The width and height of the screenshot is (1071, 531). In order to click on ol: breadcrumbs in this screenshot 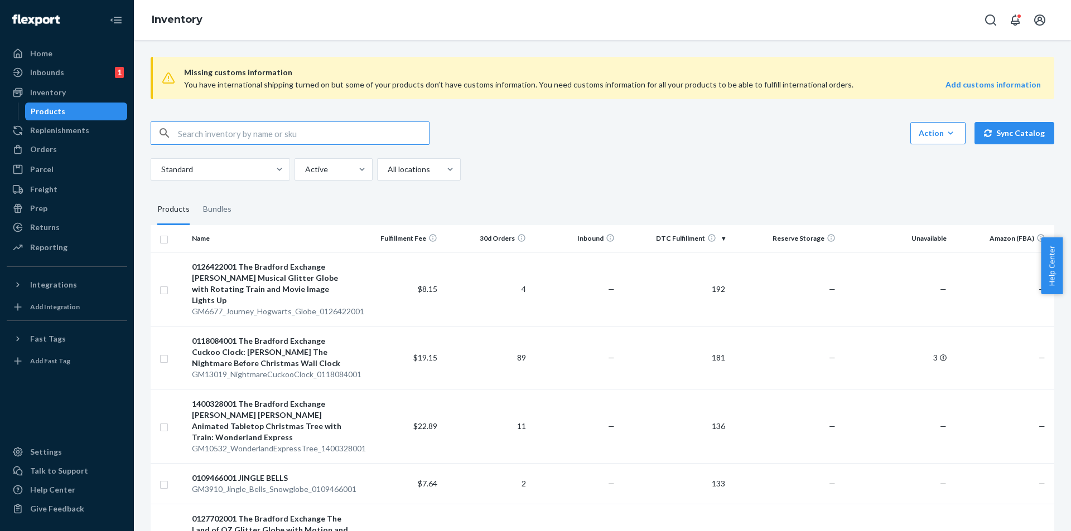, I will do `click(177, 20)`.